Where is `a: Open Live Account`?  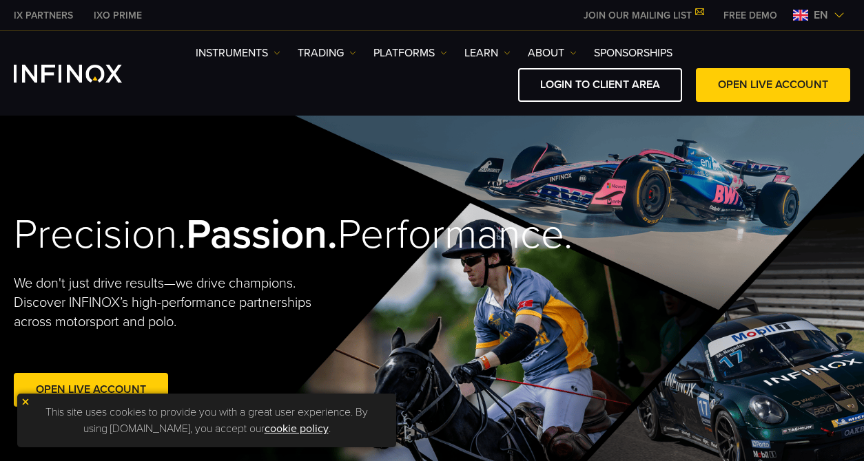 a: Open Live Account is located at coordinates (91, 390).